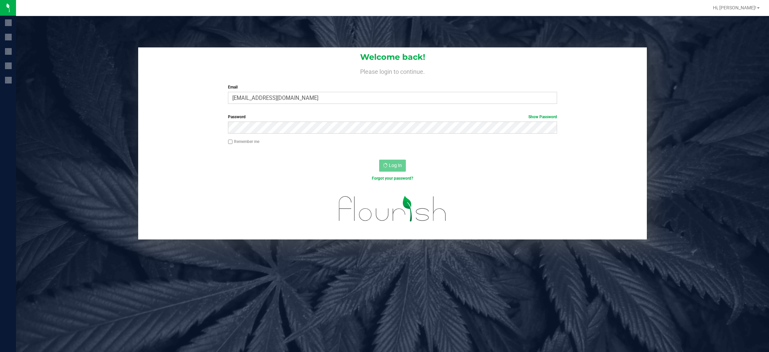  I want to click on h4: Please login to continue., so click(392, 71).